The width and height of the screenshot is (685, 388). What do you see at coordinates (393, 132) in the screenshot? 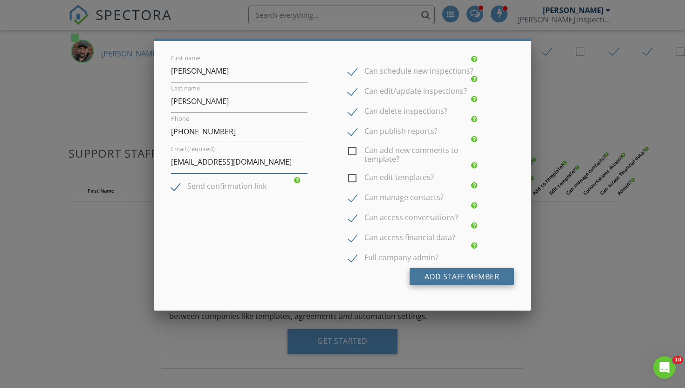
I see `label: Can publish reports?` at bounding box center [393, 132].